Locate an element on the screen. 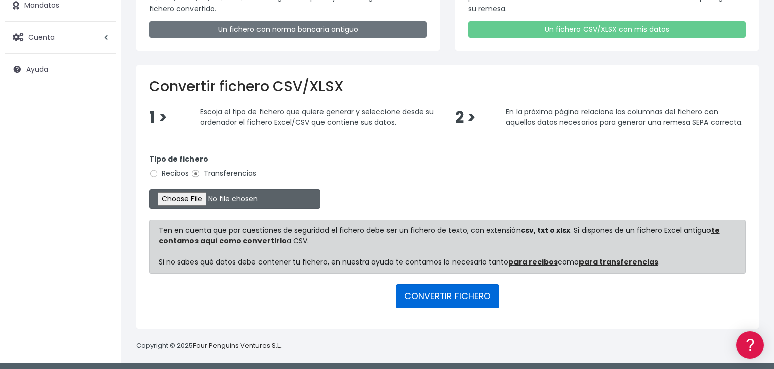  div: Facturación is located at coordinates (101, 205).